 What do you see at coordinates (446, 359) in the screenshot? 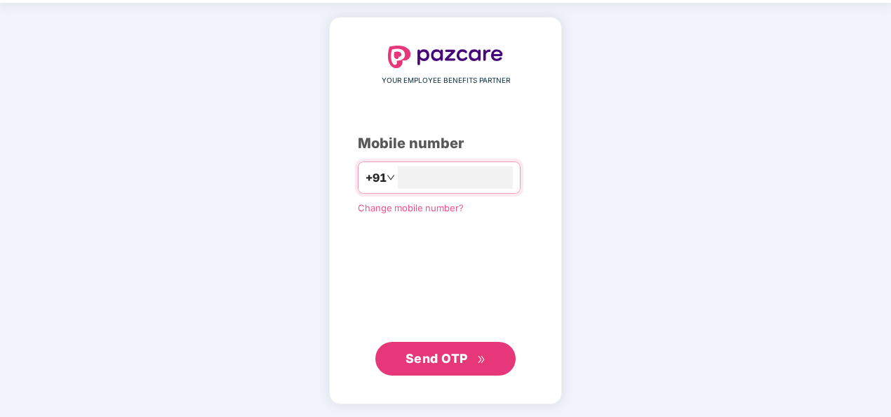
I see `button: Send OTPdouble-right` at bounding box center [446, 359].